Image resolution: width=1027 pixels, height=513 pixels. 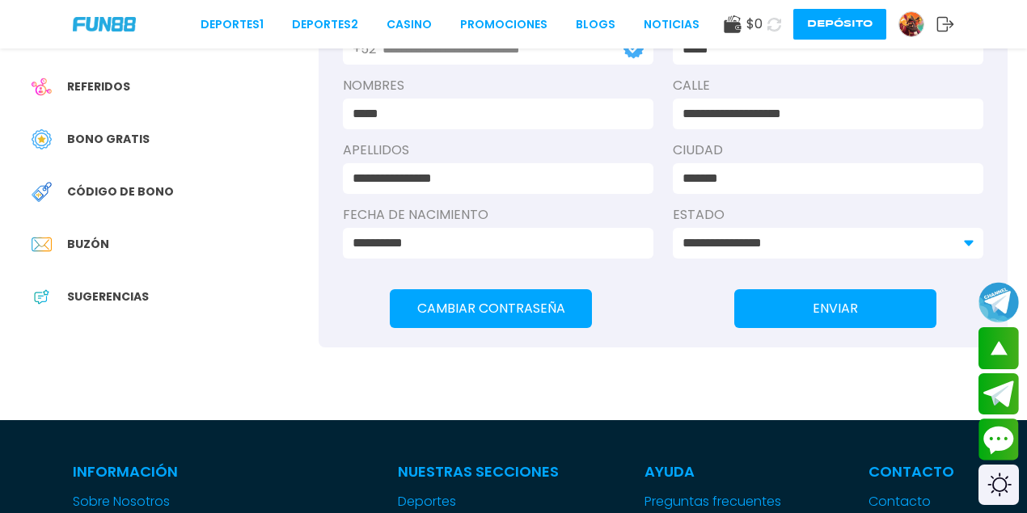 What do you see at coordinates (491, 309) in the screenshot?
I see `button: Cambiar Contraseña` at bounding box center [491, 309].